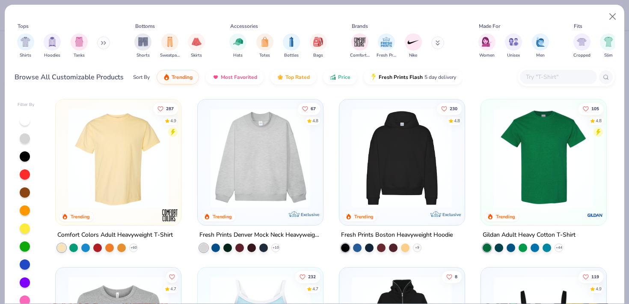  I want to click on div: filter for Nike, so click(414, 46).